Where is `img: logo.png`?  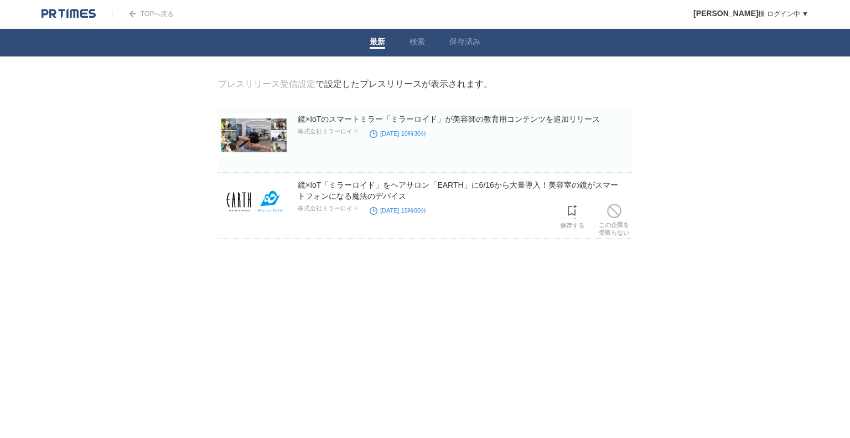 img: logo.png is located at coordinates (69, 14).